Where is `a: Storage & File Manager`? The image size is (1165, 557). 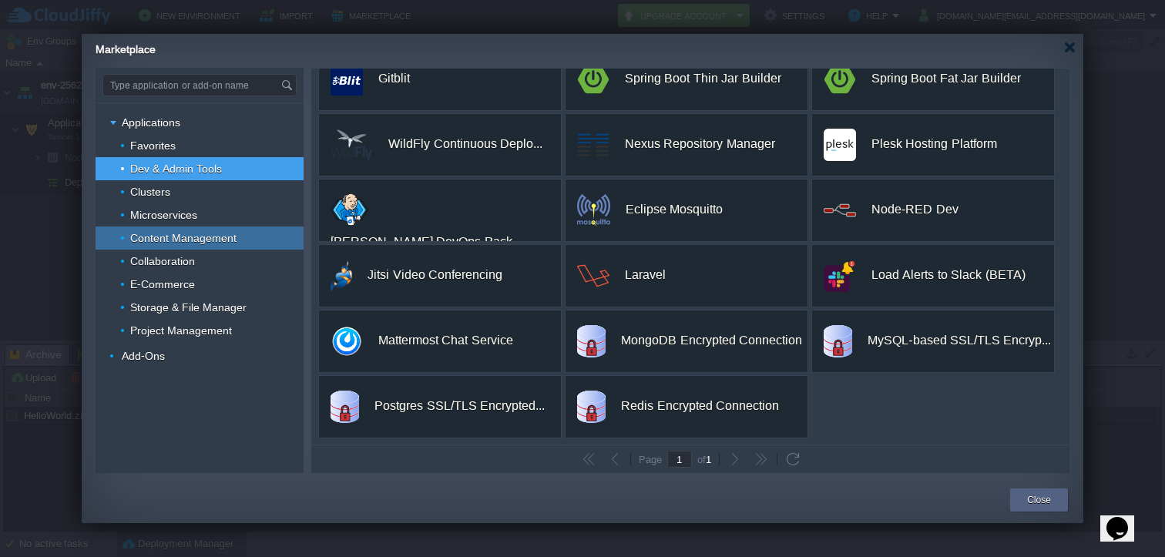 a: Storage & File Manager is located at coordinates (189, 307).